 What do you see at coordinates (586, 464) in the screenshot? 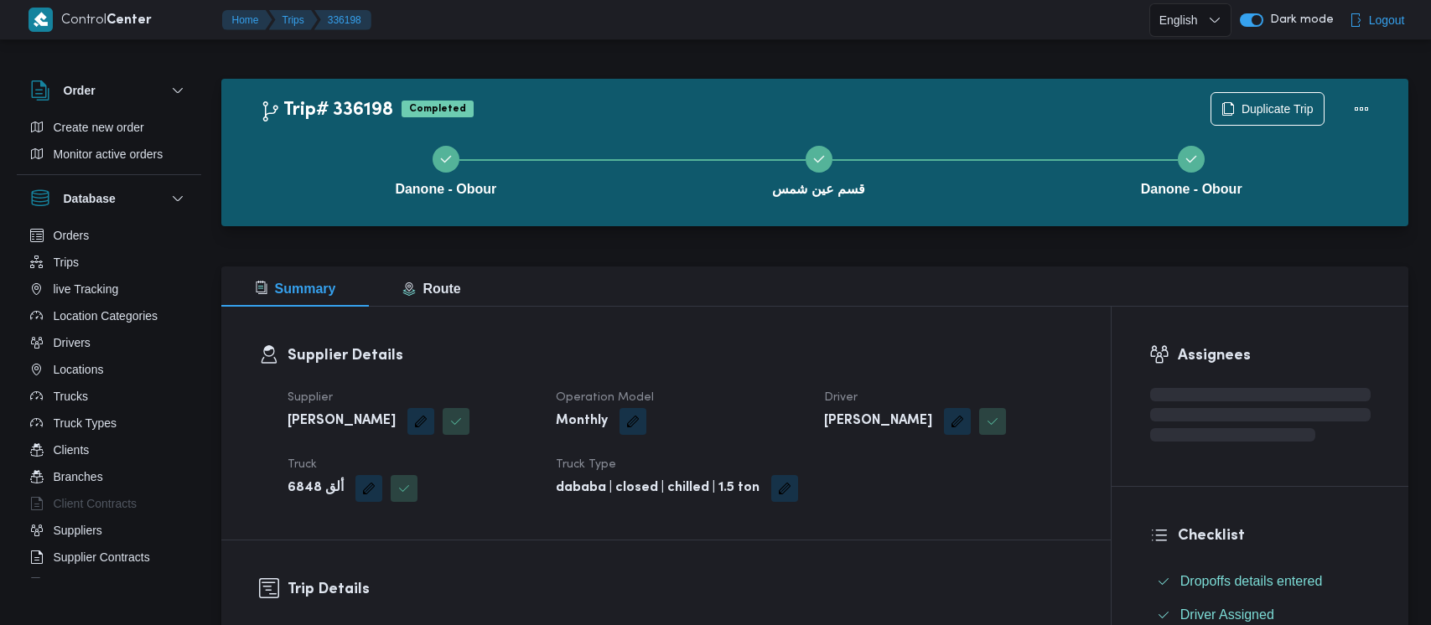
I see `span: Truck Type` at bounding box center [586, 464].